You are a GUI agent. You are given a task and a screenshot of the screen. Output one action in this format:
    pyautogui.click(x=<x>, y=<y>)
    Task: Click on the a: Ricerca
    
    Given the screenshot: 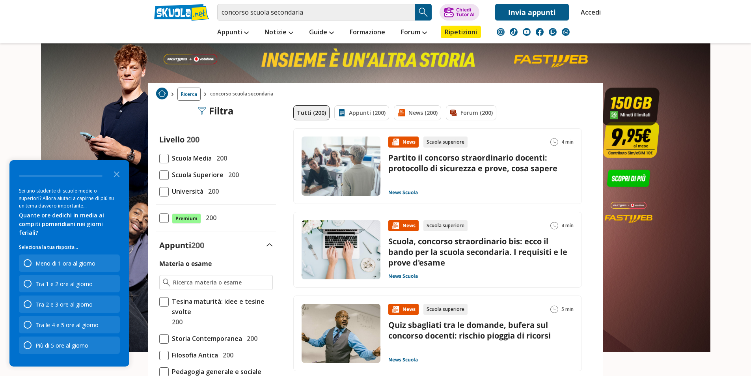 What is the action you would take?
    pyautogui.click(x=189, y=94)
    